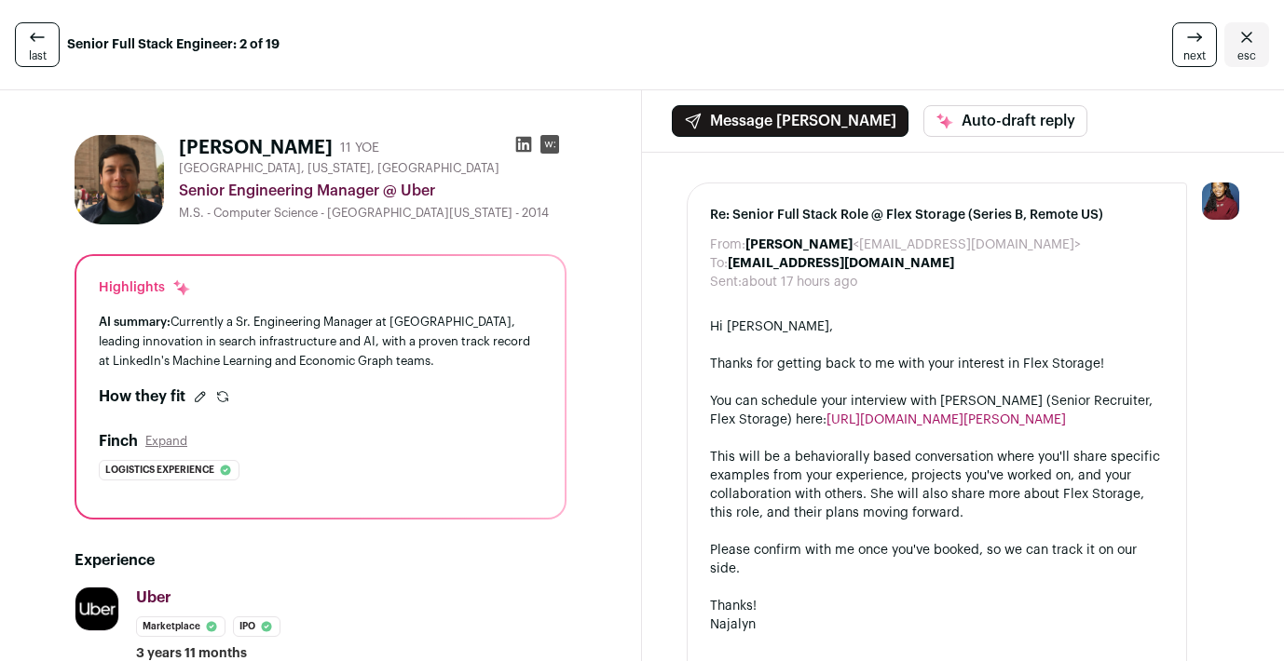  What do you see at coordinates (936, 215) in the screenshot?
I see `span: Re: Senior Full Stack Role @ Flex Storage (Series B, Remote US)` at bounding box center [936, 215].